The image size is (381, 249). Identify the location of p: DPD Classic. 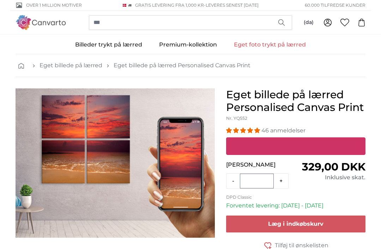
(295, 197).